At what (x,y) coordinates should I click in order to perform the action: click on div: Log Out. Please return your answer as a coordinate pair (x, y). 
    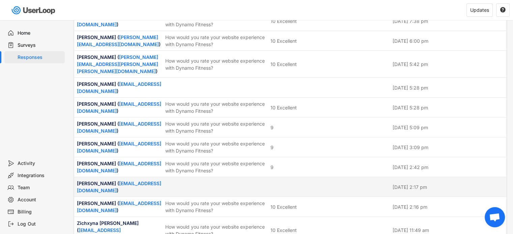
    Looking at the image, I should click on (40, 224).